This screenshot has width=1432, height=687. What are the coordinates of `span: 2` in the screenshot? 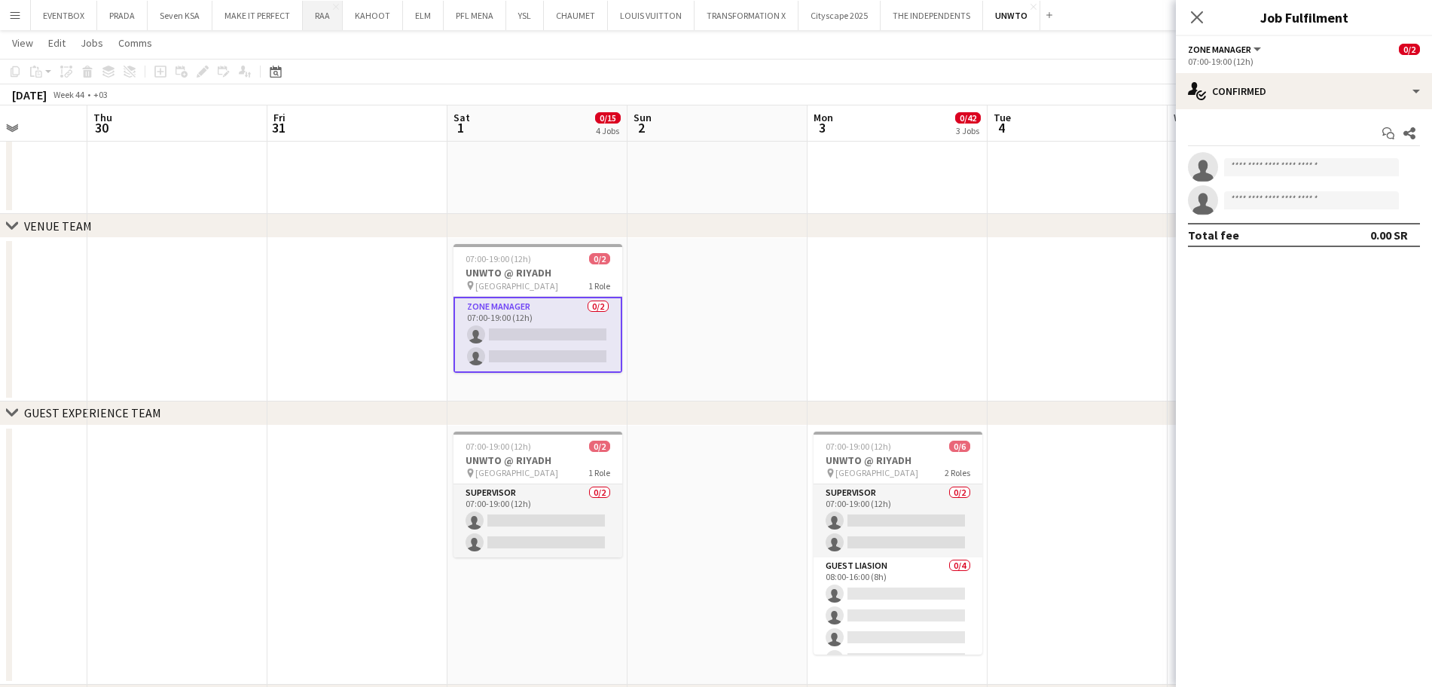 It's located at (641, 127).